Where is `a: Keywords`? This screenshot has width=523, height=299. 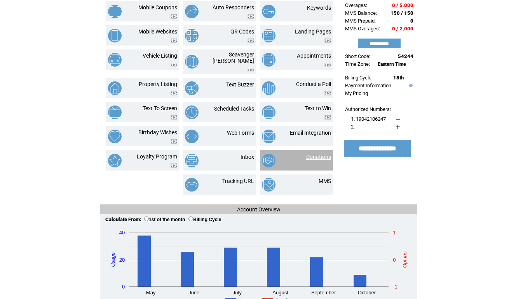
a: Keywords is located at coordinates (319, 8).